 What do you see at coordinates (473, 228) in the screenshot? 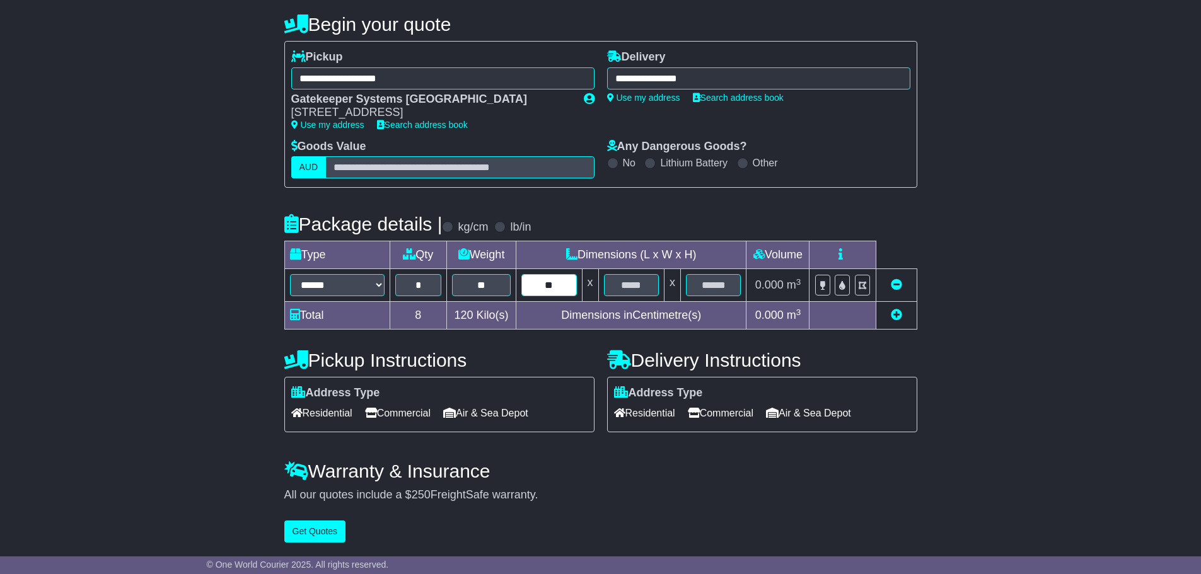
I see `label: kg/cm` at bounding box center [473, 228].